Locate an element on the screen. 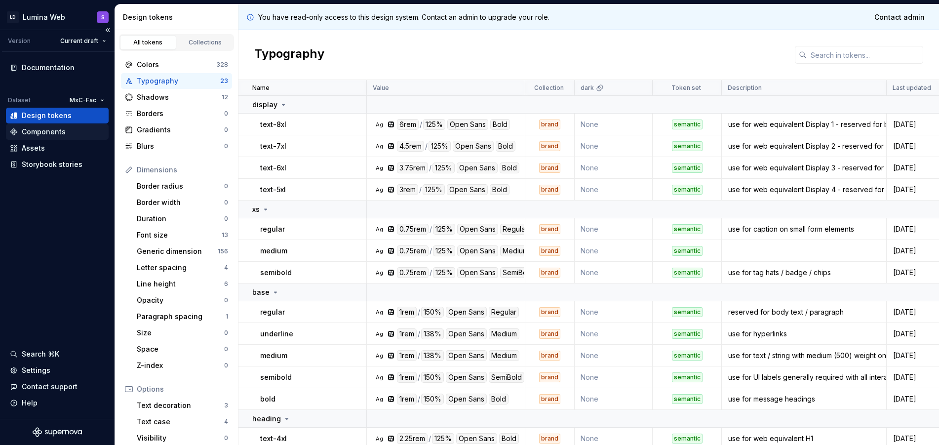 This screenshot has height=445, width=939. p: Value is located at coordinates (381, 88).